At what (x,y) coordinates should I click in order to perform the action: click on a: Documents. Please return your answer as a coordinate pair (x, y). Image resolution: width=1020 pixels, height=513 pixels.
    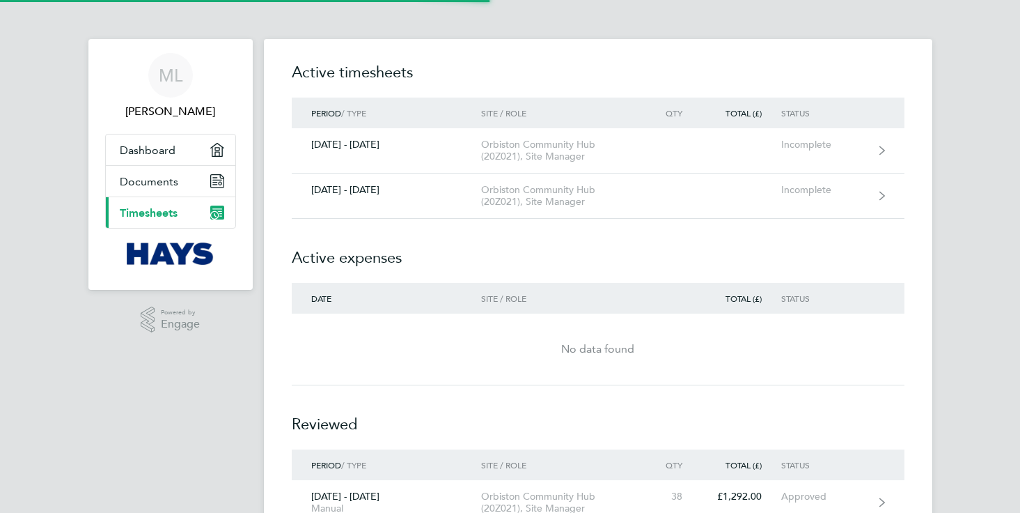
    Looking at the image, I should click on (171, 181).